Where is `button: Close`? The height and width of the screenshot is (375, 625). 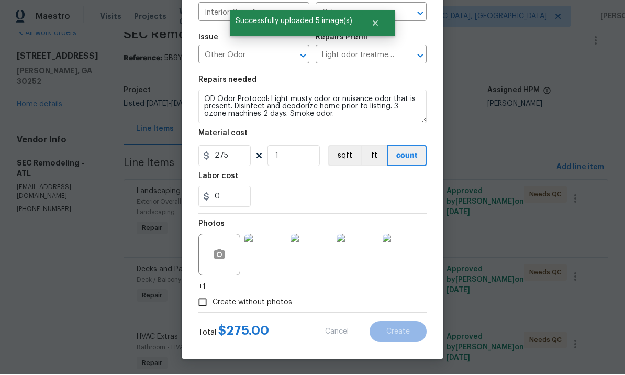
button: Close is located at coordinates (375, 24).